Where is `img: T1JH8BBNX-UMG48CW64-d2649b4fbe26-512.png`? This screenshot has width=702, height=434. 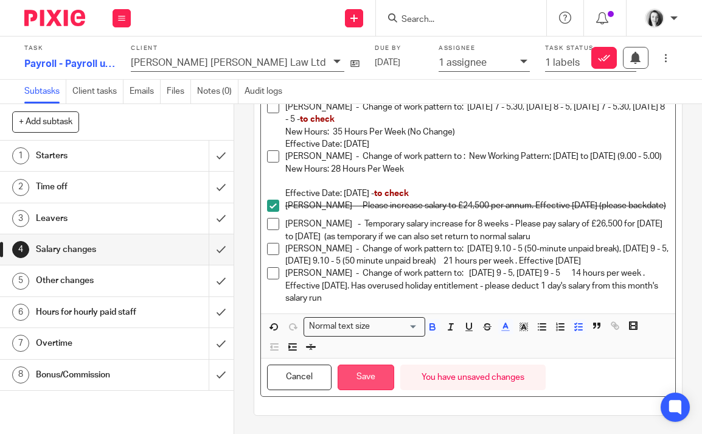 img: T1JH8BBNX-UMG48CW64-d2649b4fbe26-512.png is located at coordinates (655, 18).